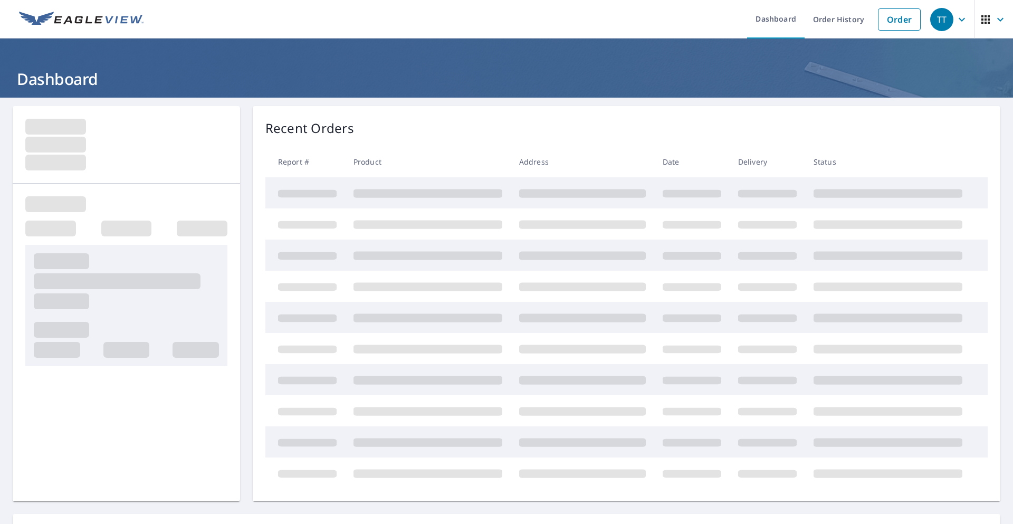  Describe the element at coordinates (506, 79) in the screenshot. I see `h1: Dashboard` at that location.